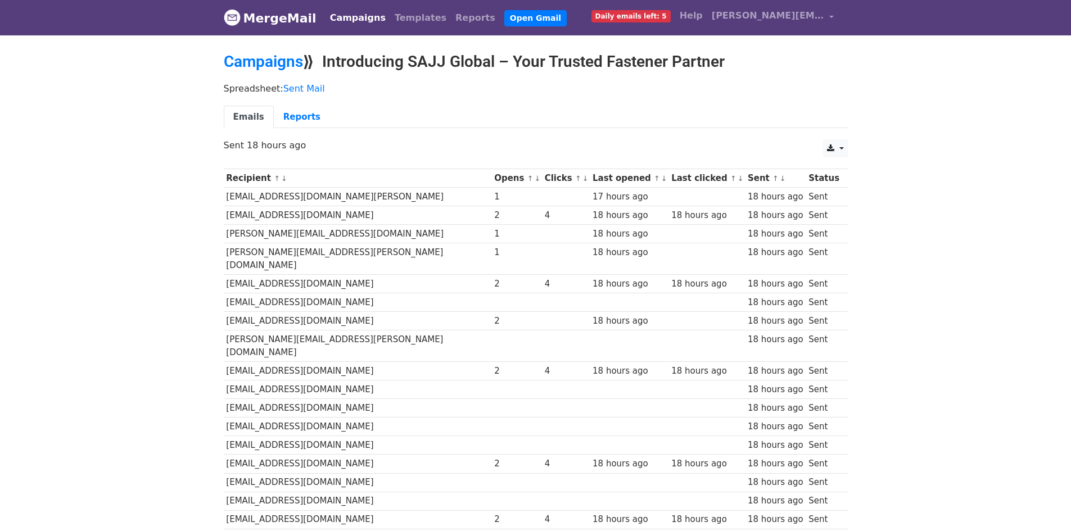 The height and width of the screenshot is (531, 1071). Describe the element at coordinates (270, 18) in the screenshot. I see `a: MergeMail` at that location.